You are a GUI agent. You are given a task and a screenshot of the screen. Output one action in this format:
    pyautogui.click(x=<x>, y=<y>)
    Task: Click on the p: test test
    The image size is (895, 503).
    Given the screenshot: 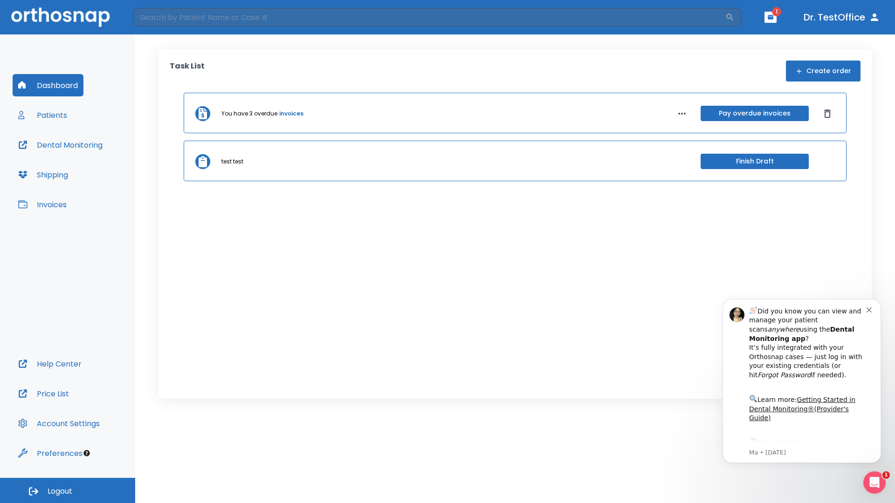 What is the action you would take?
    pyautogui.click(x=232, y=162)
    